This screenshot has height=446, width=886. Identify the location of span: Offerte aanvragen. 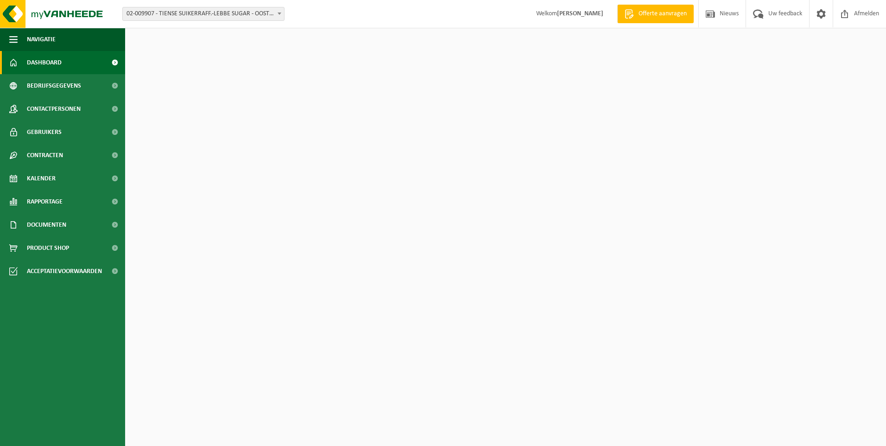
(662, 14).